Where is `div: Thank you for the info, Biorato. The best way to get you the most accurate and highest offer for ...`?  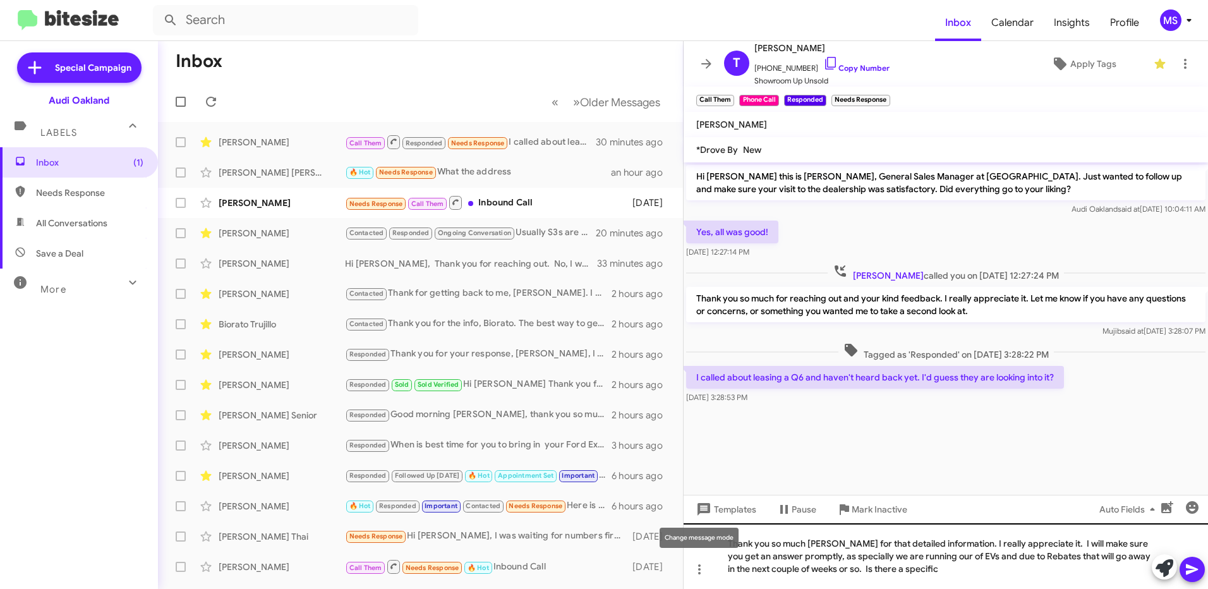 div: Thank you for the info, Biorato. The best way to get you the most accurate and highest offer for ... is located at coordinates (478, 324).